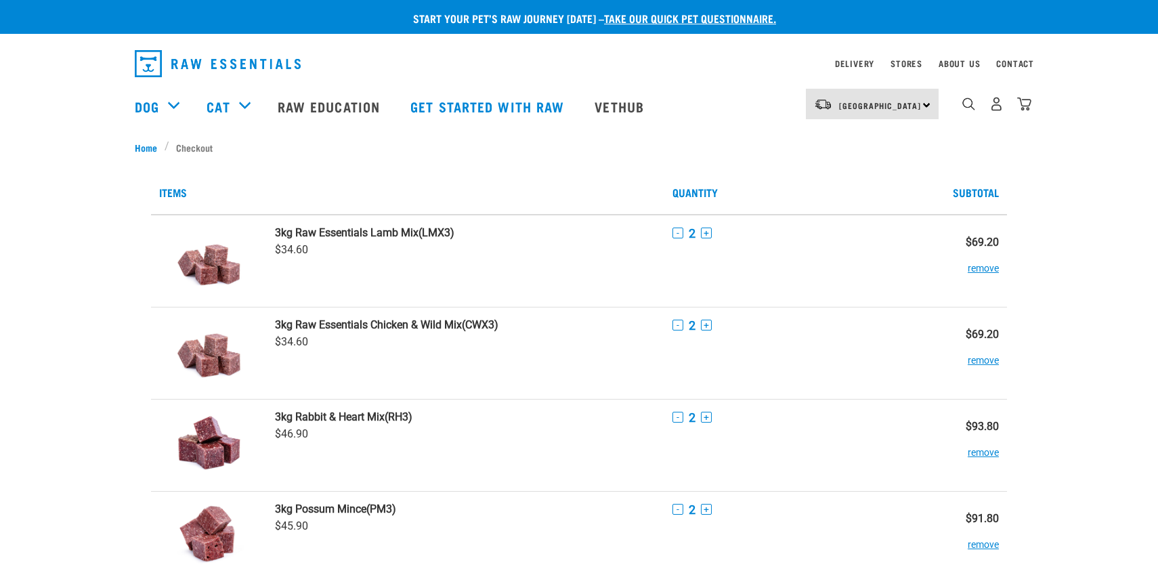 Image resolution: width=1158 pixels, height=575 pixels. I want to click on img: home-icon@2x.png, so click(1024, 104).